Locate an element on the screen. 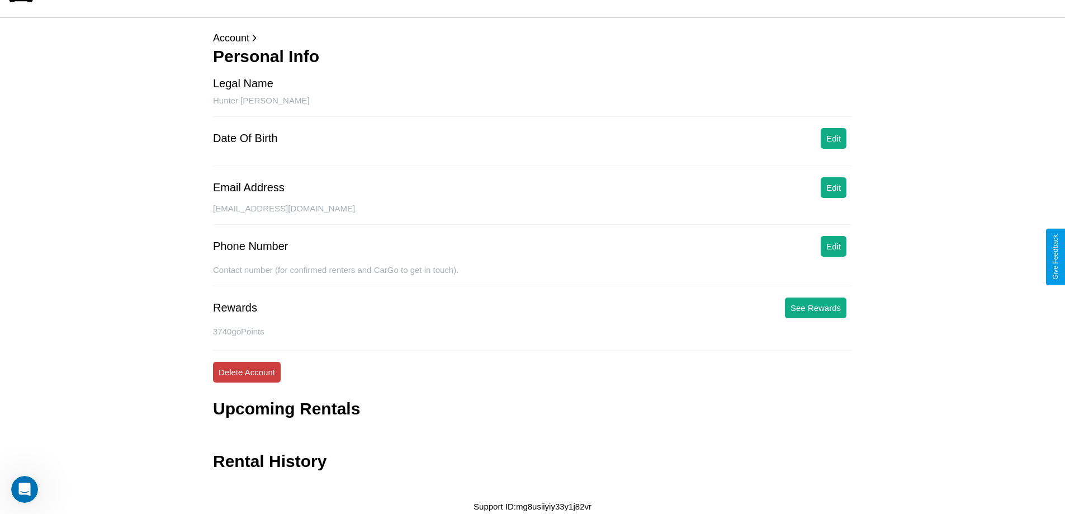 This screenshot has width=1065, height=514. div: Email Address is located at coordinates (249, 187).